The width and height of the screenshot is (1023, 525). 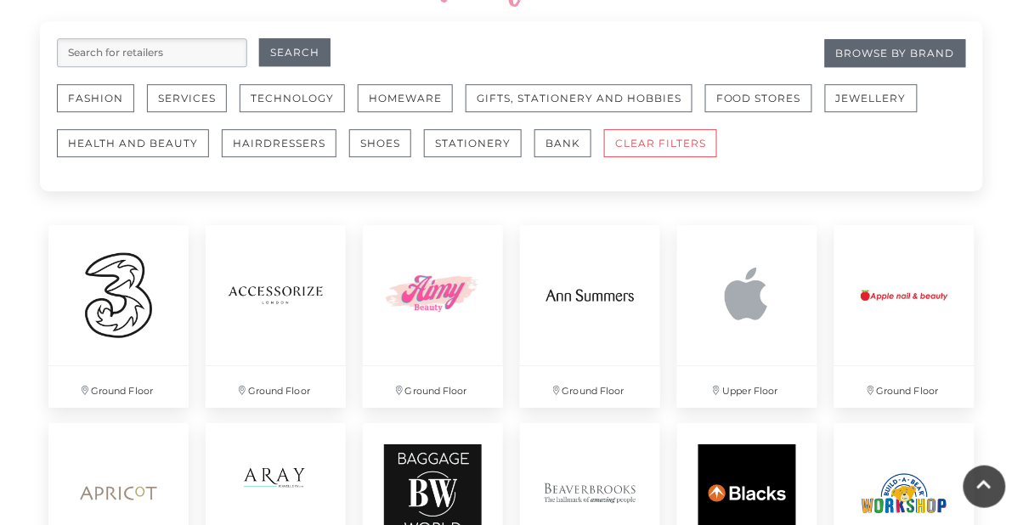 I want to click on a: Upper Floor, so click(x=747, y=316).